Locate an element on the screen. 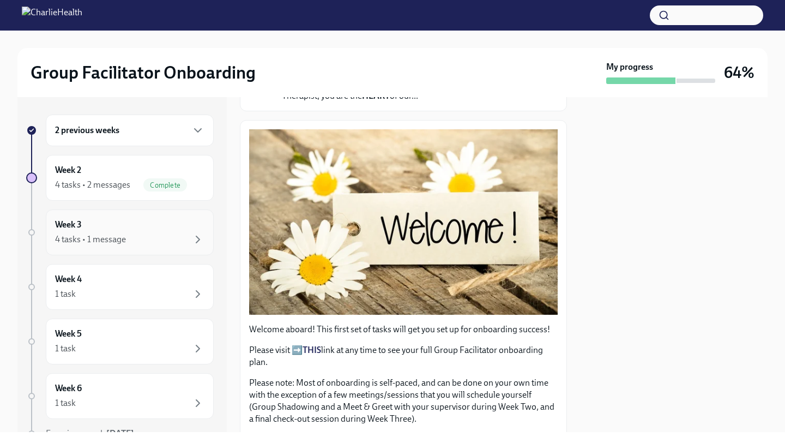  h6: Week 3 is located at coordinates (68, 225).